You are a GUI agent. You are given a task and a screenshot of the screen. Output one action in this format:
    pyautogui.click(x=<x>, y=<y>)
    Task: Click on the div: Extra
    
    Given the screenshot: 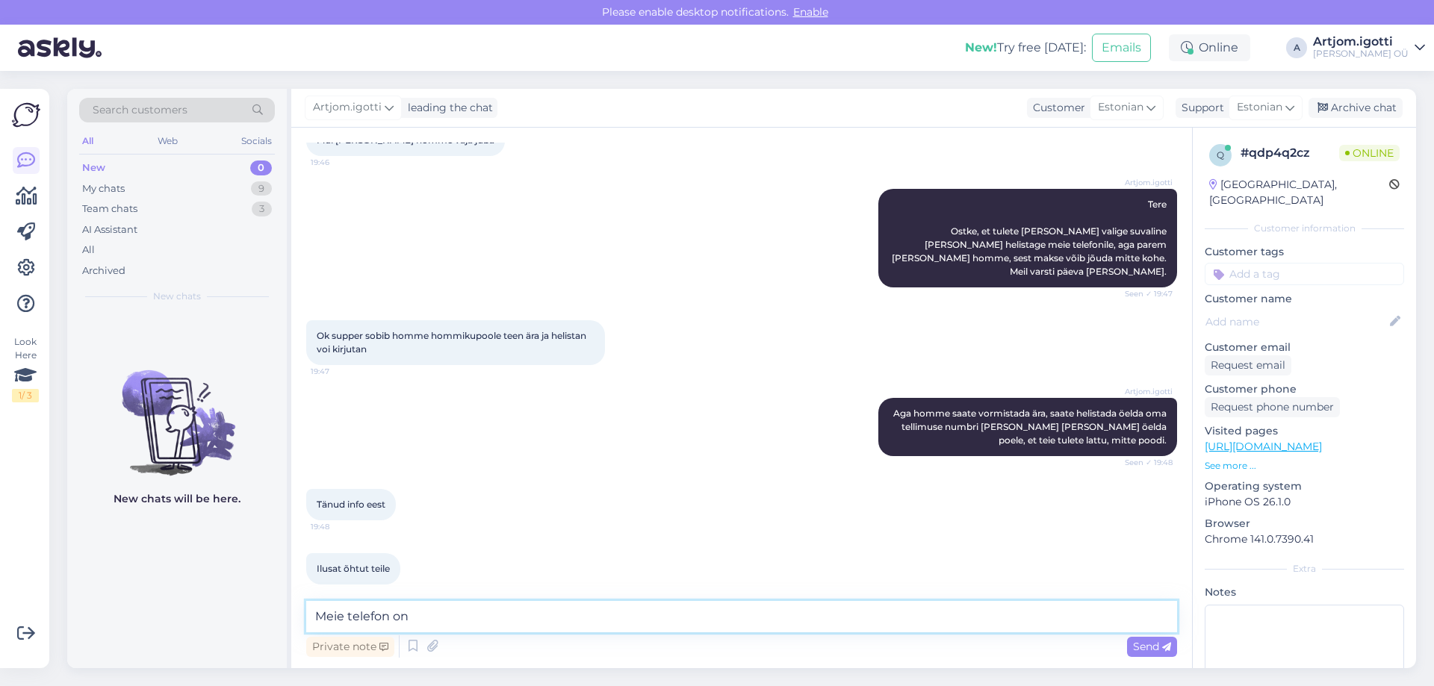 What is the action you would take?
    pyautogui.click(x=1304, y=569)
    